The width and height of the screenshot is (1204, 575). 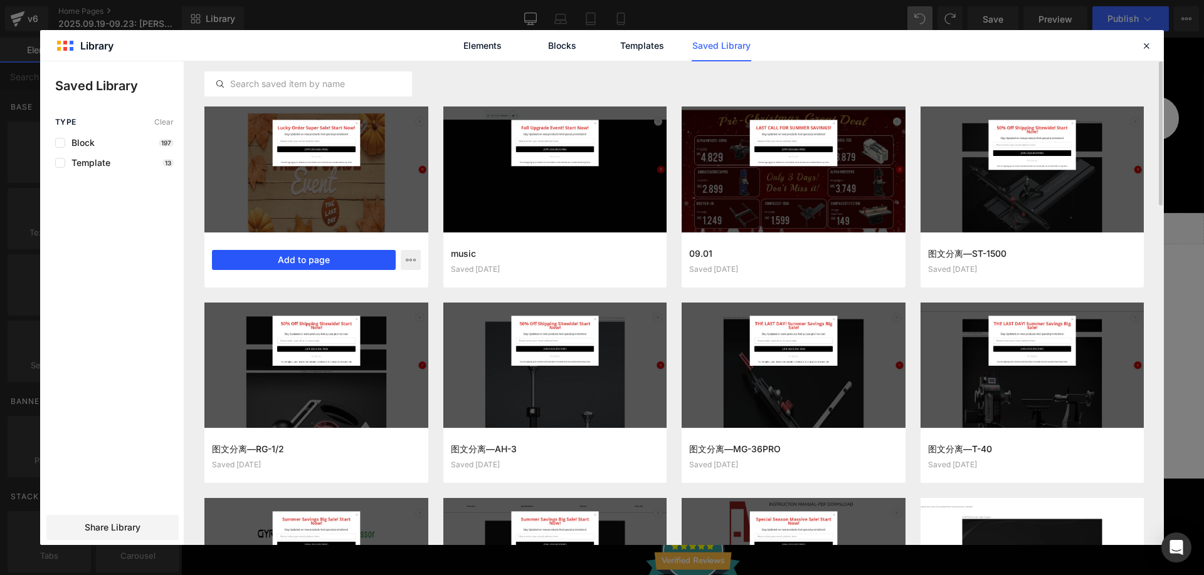 What do you see at coordinates (482, 46) in the screenshot?
I see `a: Elements` at bounding box center [482, 46].